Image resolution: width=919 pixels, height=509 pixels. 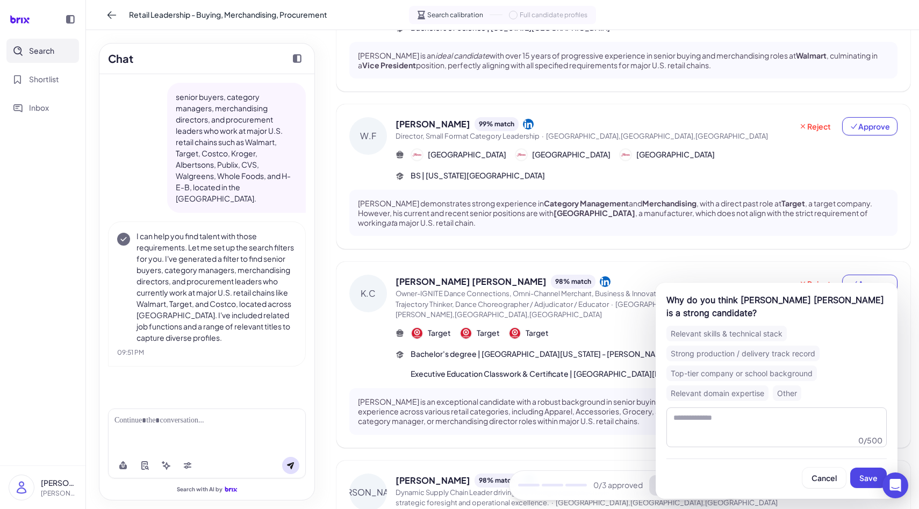 What do you see at coordinates (44, 79) in the screenshot?
I see `span: Shortlist` at bounding box center [44, 79].